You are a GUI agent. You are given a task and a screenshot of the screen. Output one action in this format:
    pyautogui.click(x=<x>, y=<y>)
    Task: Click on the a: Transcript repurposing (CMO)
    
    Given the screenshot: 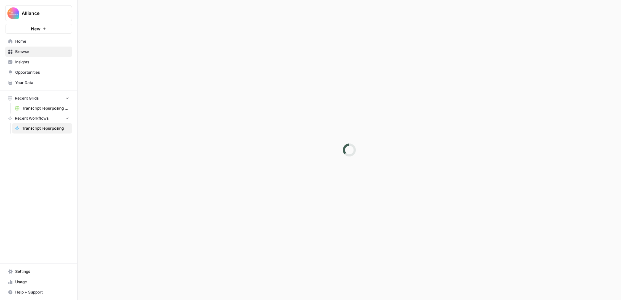 What is the action you would take?
    pyautogui.click(x=42, y=108)
    